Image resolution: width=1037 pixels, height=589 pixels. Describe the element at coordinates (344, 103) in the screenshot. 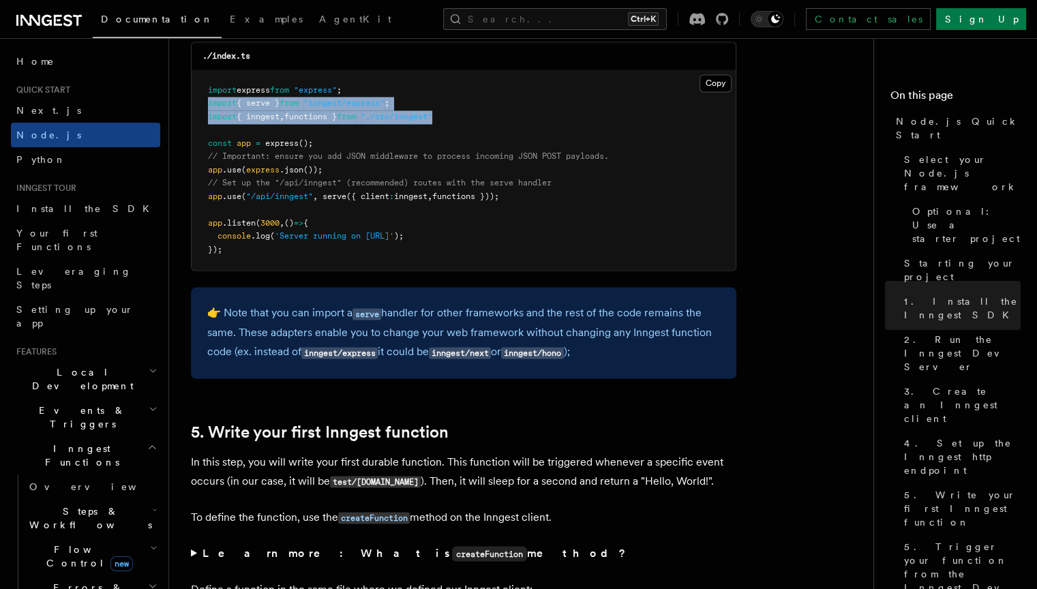

I see `span: "inngest/express"` at that location.